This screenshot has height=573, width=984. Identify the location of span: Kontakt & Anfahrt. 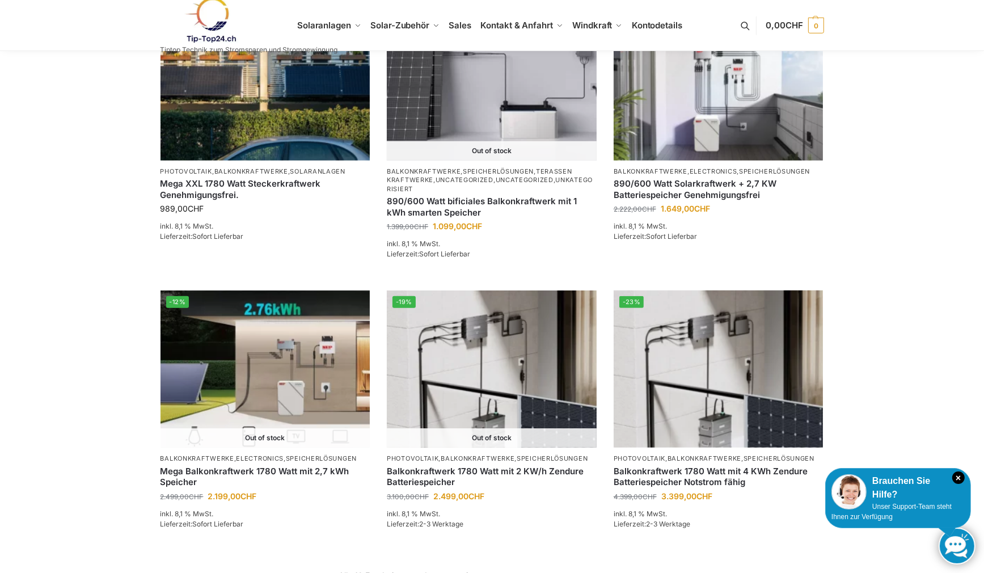
(516, 25).